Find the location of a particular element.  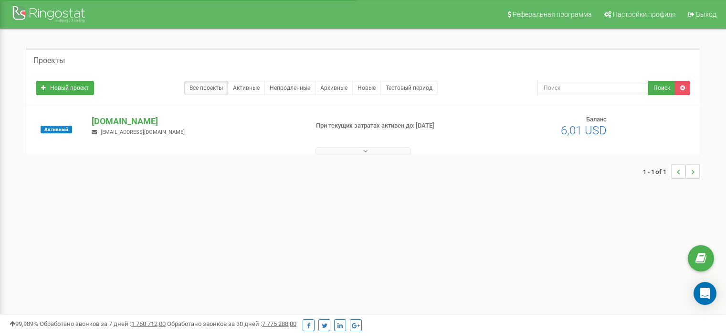

a: Активные is located at coordinates (246, 88).